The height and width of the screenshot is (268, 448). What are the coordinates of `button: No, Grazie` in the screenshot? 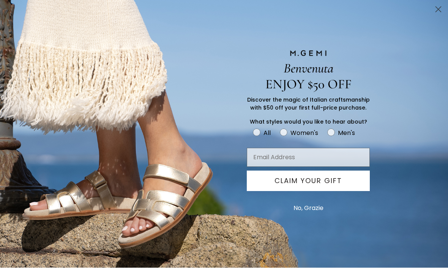 It's located at (308, 209).